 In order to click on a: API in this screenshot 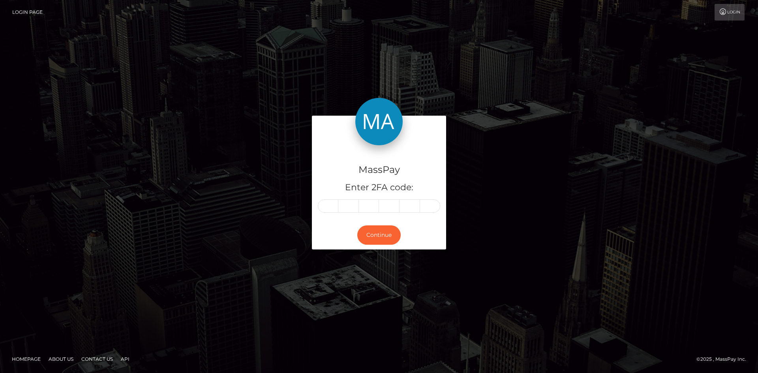, I will do `click(125, 359)`.